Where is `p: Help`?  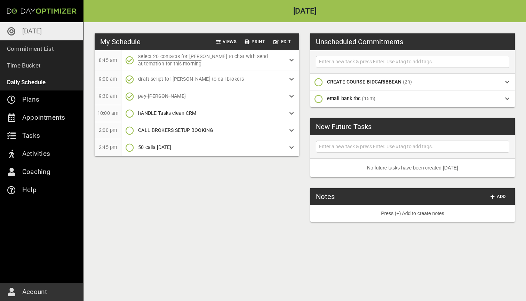 p: Help is located at coordinates (29, 190).